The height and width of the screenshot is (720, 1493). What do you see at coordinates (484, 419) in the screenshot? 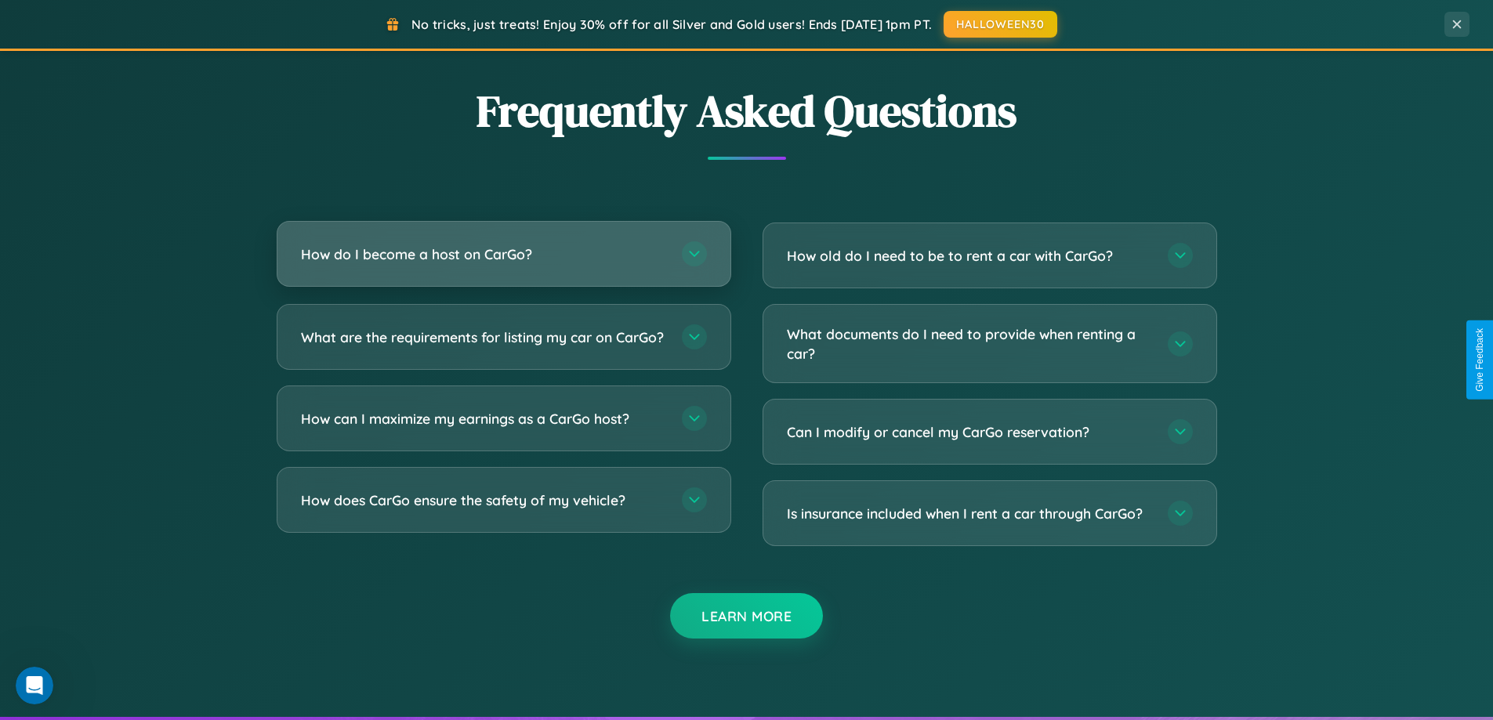
I see `h3: How can I maximize my earnings as a CarGo host?` at bounding box center [484, 419].